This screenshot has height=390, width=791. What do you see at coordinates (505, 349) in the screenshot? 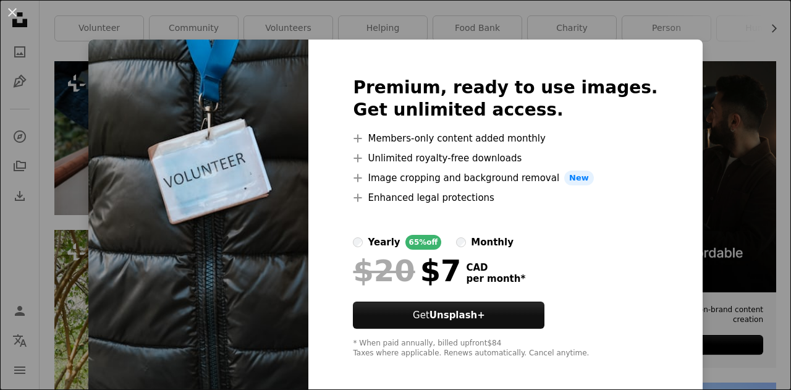
I see `div: * When paid annually, billed upfront $84 Taxes where applicable. Renews automatically. Cancel any...` at bounding box center [505, 349].